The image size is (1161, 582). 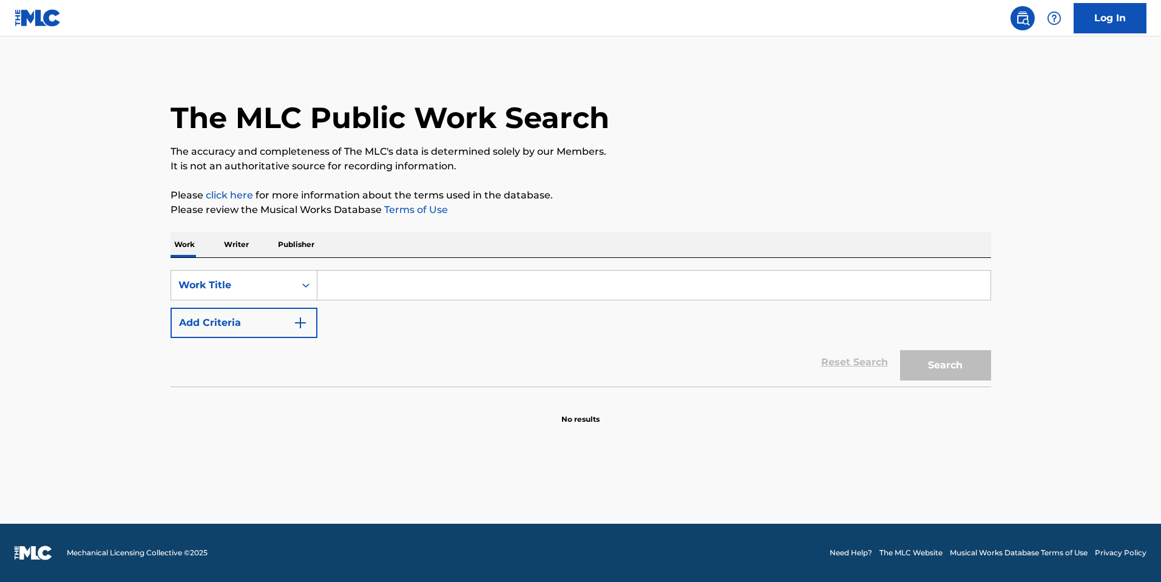 What do you see at coordinates (137, 553) in the screenshot?
I see `span: Mechanical Licensing Collective © 2025` at bounding box center [137, 553].